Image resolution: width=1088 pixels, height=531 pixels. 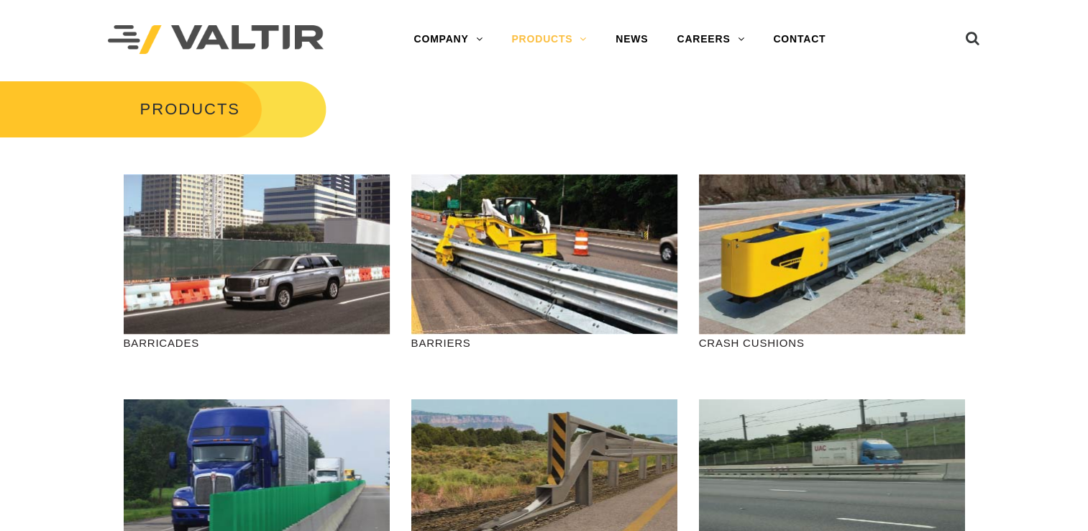 I want to click on a: CAREERS, so click(x=711, y=40).